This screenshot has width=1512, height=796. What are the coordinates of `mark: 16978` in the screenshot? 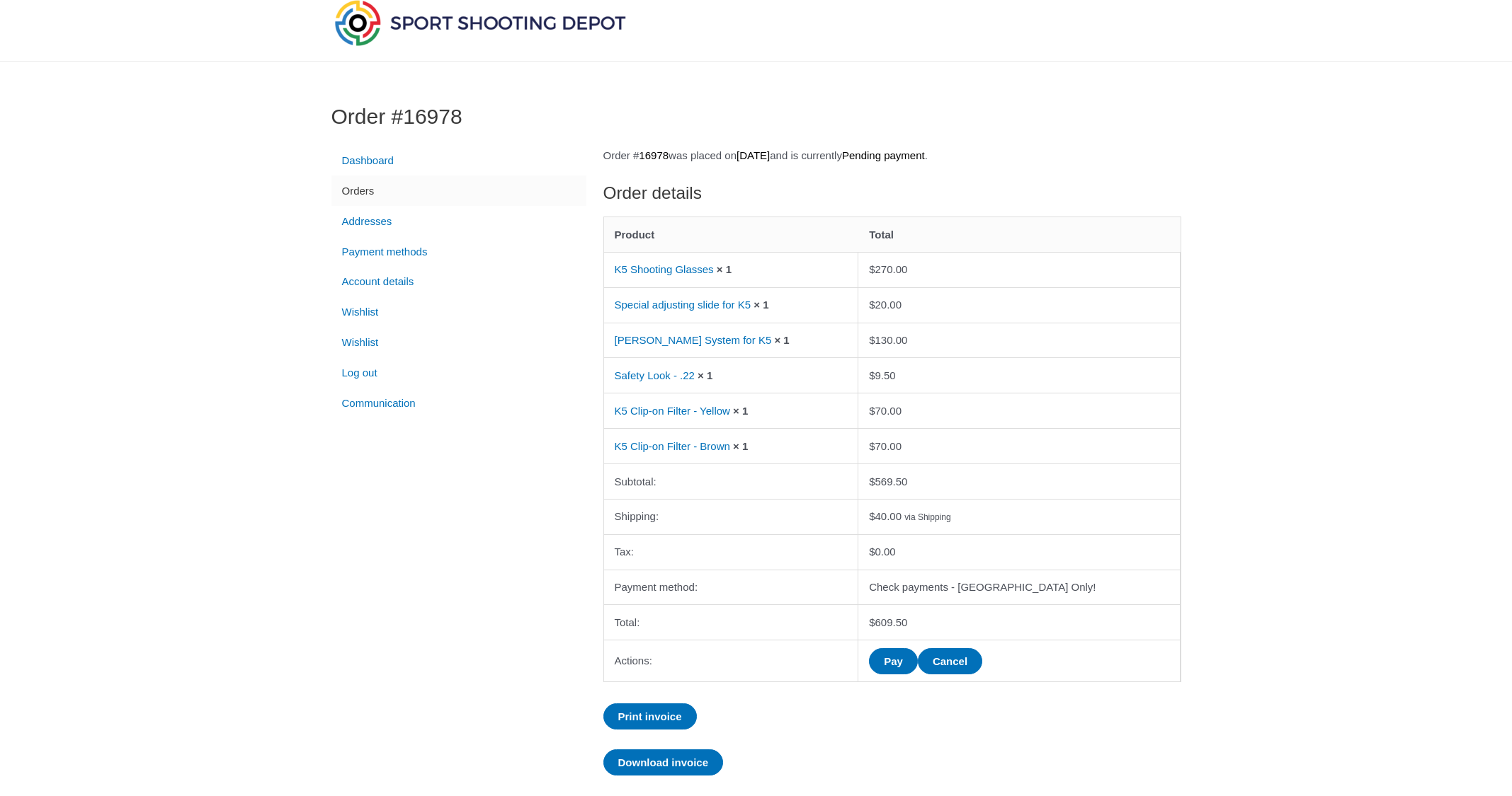 It's located at (653, 155).